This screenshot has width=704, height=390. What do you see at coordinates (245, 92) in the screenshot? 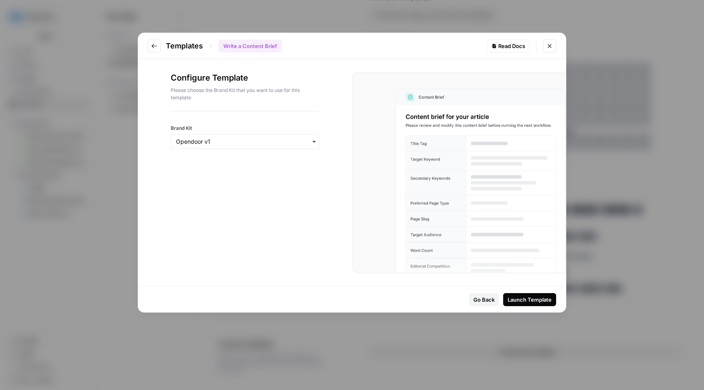
I see `div: Configure Template` at bounding box center [245, 92].